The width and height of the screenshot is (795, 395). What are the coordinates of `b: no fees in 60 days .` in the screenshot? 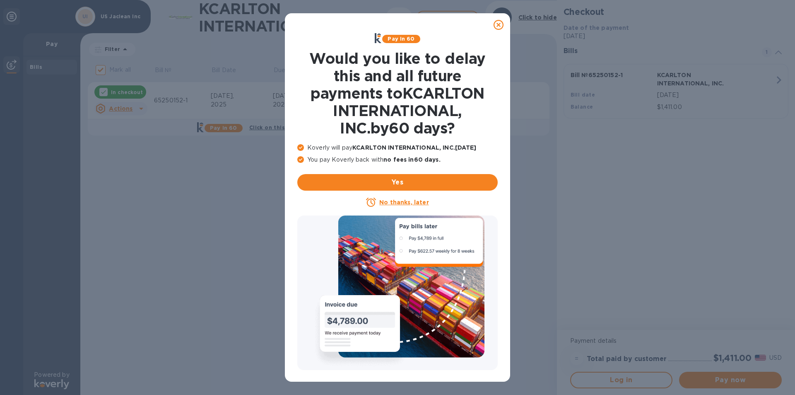 It's located at (412, 159).